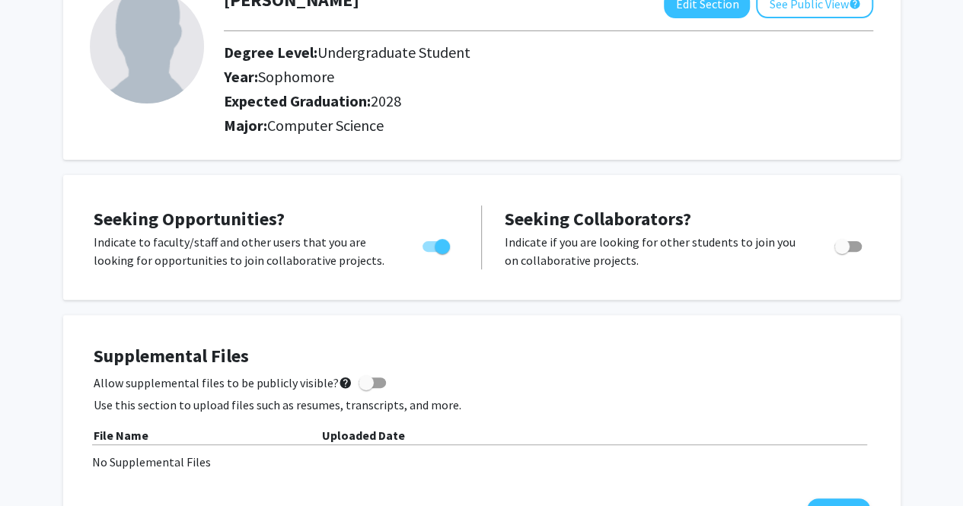 The width and height of the screenshot is (963, 506). I want to click on h4: Supplemental Files, so click(482, 356).